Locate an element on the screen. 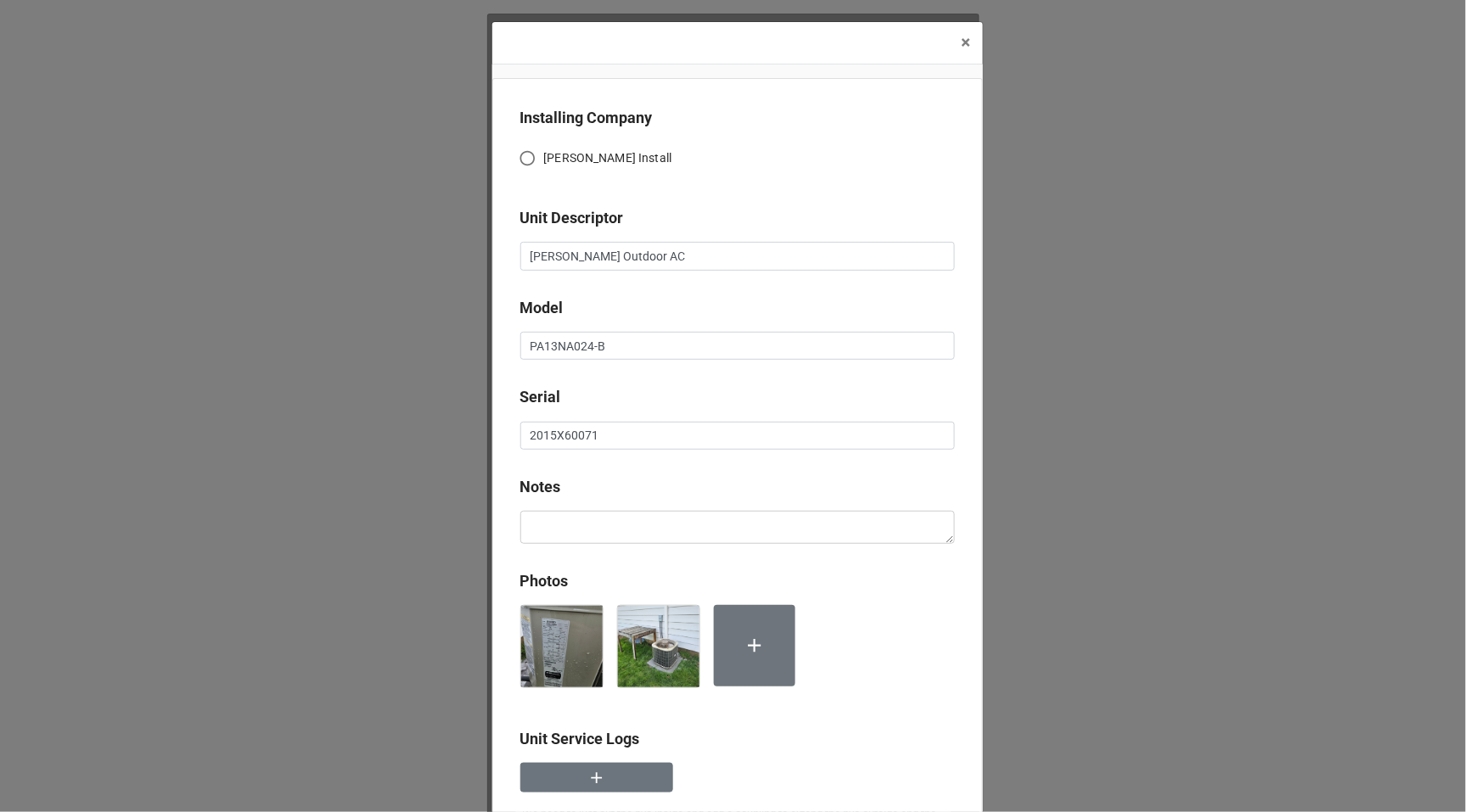 This screenshot has width=1466, height=812. label: Model is located at coordinates (542, 308).